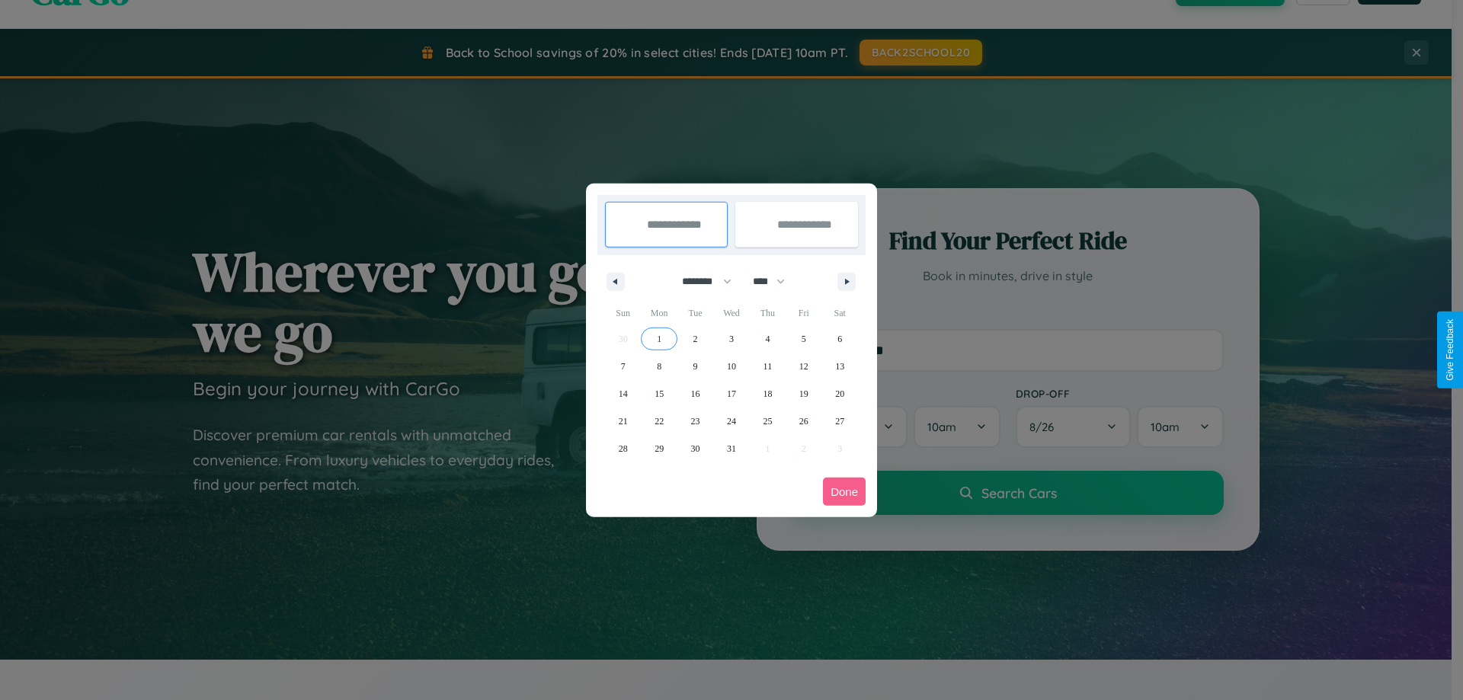  What do you see at coordinates (840, 367) in the screenshot?
I see `span: 13` at bounding box center [840, 367].